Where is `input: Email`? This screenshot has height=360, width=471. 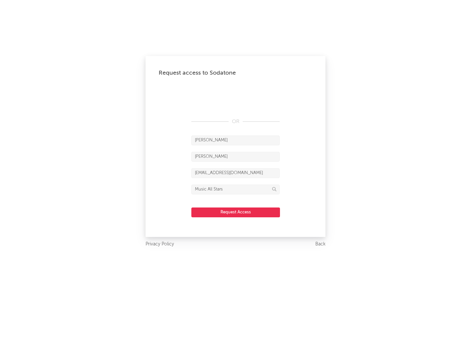 input: Email is located at coordinates (236, 173).